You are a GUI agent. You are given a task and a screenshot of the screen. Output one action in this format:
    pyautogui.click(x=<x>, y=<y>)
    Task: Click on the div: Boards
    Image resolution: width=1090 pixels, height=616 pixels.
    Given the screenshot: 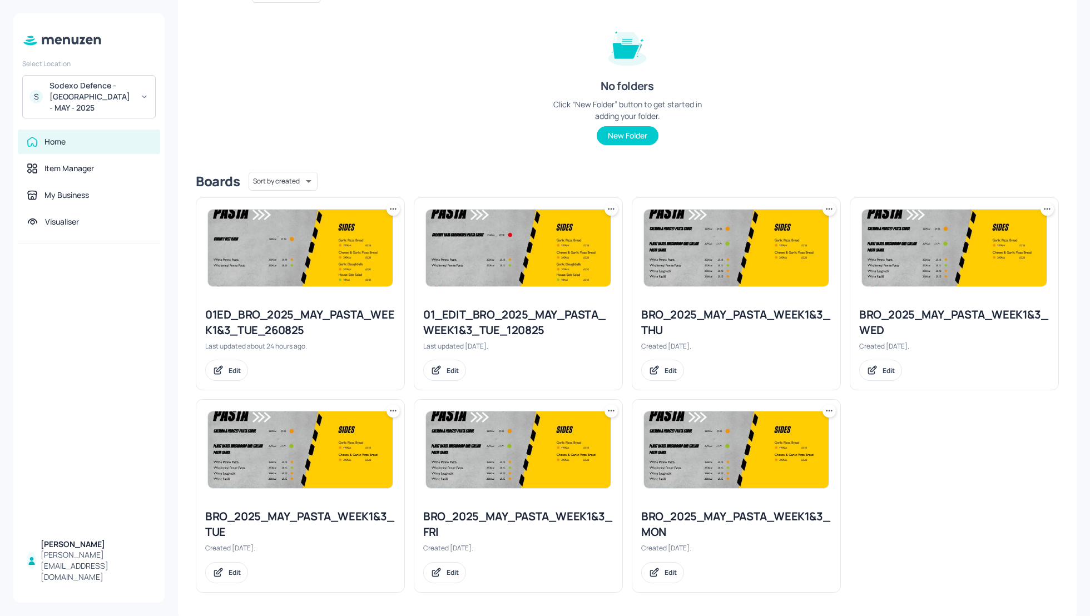 What is the action you would take?
    pyautogui.click(x=217, y=181)
    